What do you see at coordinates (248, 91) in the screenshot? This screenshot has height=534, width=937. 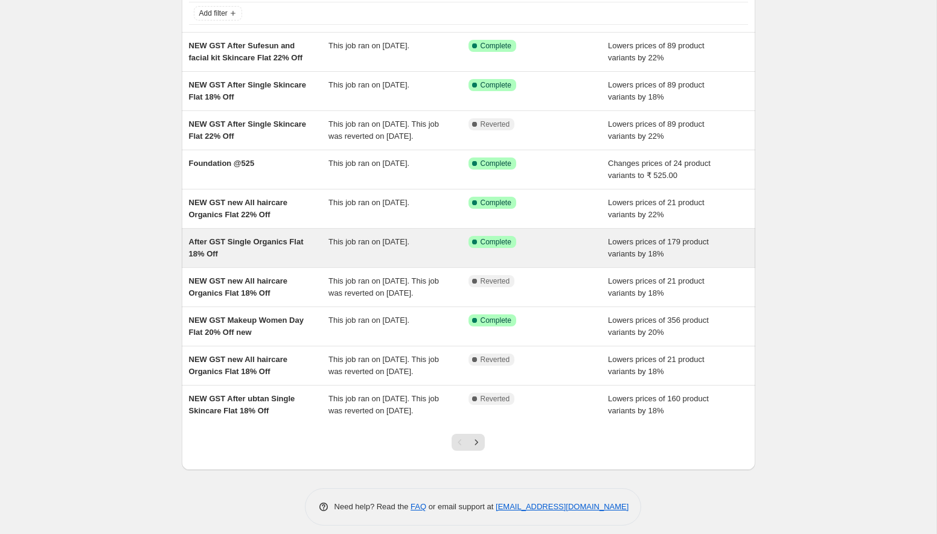 I see `span: NEW GST After Single Skincare Flat 18% Off` at bounding box center [248, 91].